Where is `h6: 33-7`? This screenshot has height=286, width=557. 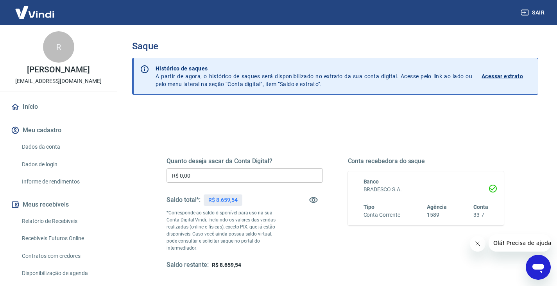 h6: 33-7 is located at coordinates (481, 215).